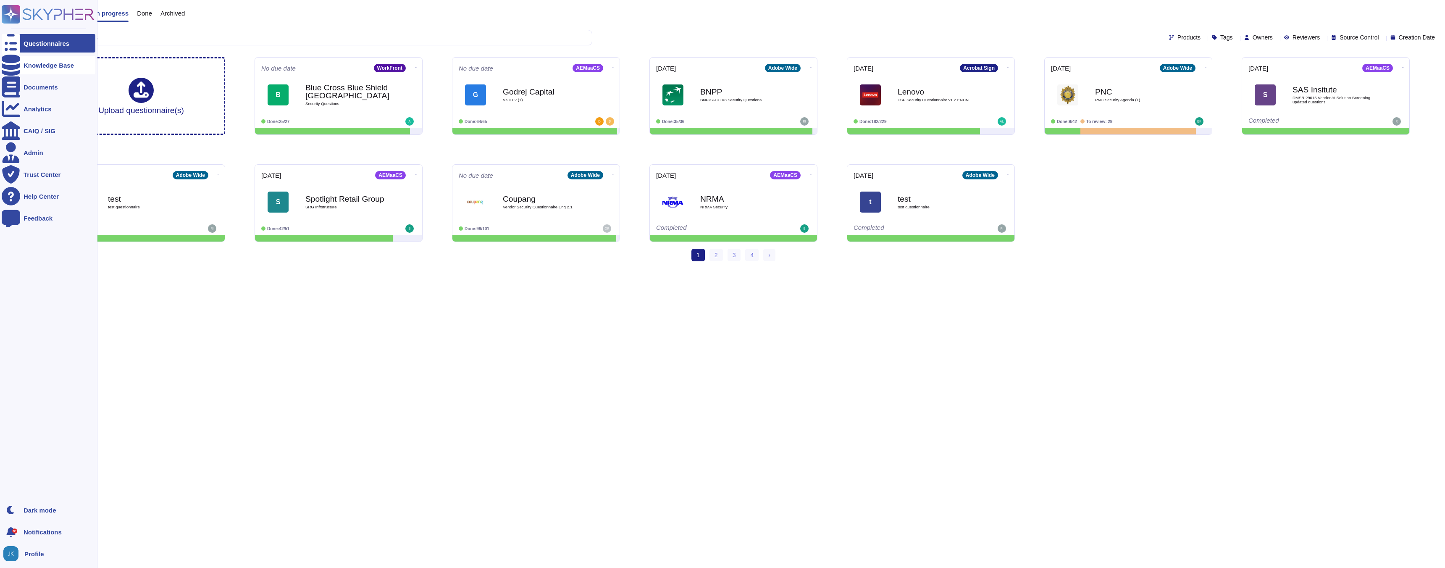 The image size is (1445, 568). I want to click on span: Tags, so click(1227, 37).